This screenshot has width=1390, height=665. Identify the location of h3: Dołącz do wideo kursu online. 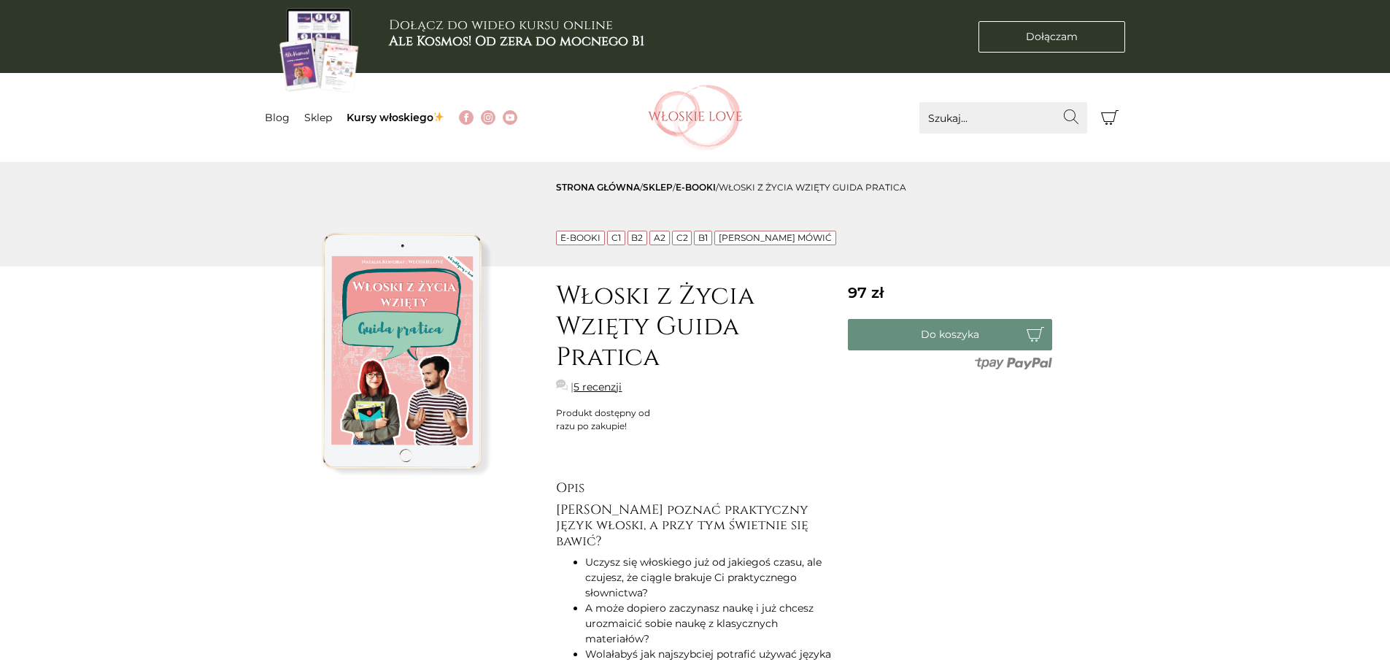
(517, 33).